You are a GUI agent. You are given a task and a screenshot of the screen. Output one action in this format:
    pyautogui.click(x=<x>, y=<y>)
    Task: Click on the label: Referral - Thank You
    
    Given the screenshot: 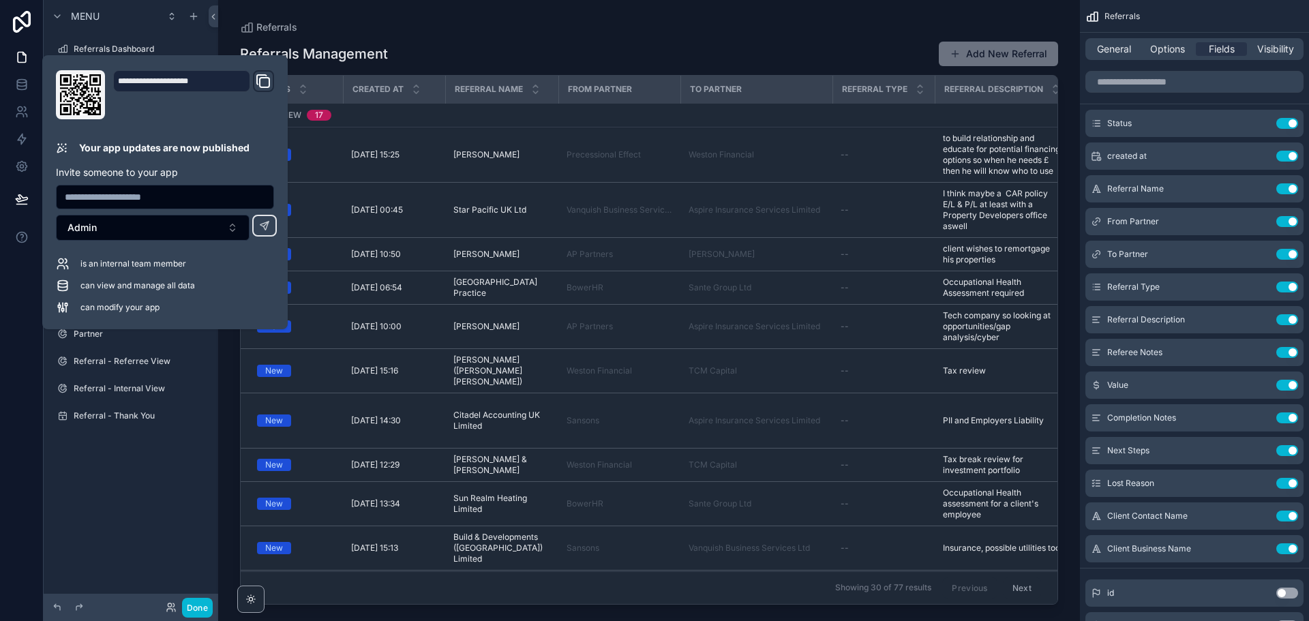 What is the action you would take?
    pyautogui.click(x=140, y=416)
    